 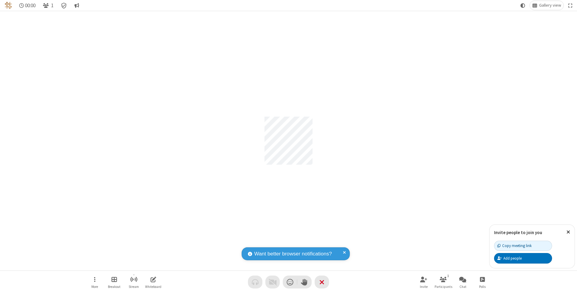 What do you see at coordinates (153, 286) in the screenshot?
I see `span: Whiteboard` at bounding box center [153, 286].